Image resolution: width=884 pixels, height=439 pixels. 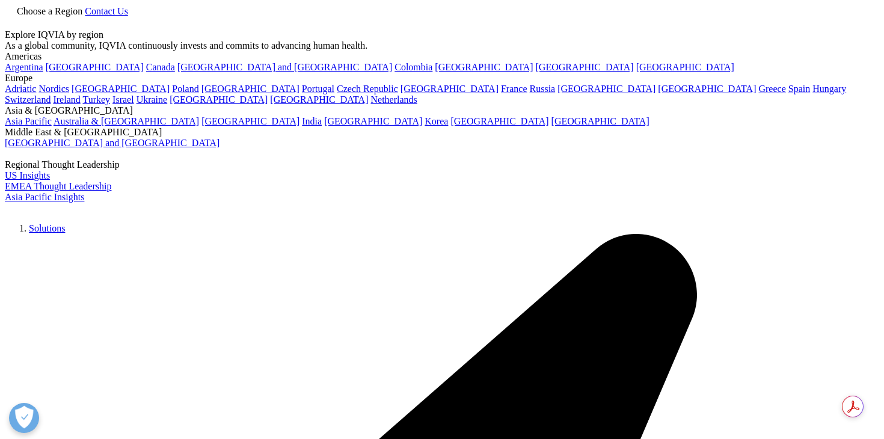 What do you see at coordinates (771, 88) in the screenshot?
I see `a: Greece` at bounding box center [771, 88].